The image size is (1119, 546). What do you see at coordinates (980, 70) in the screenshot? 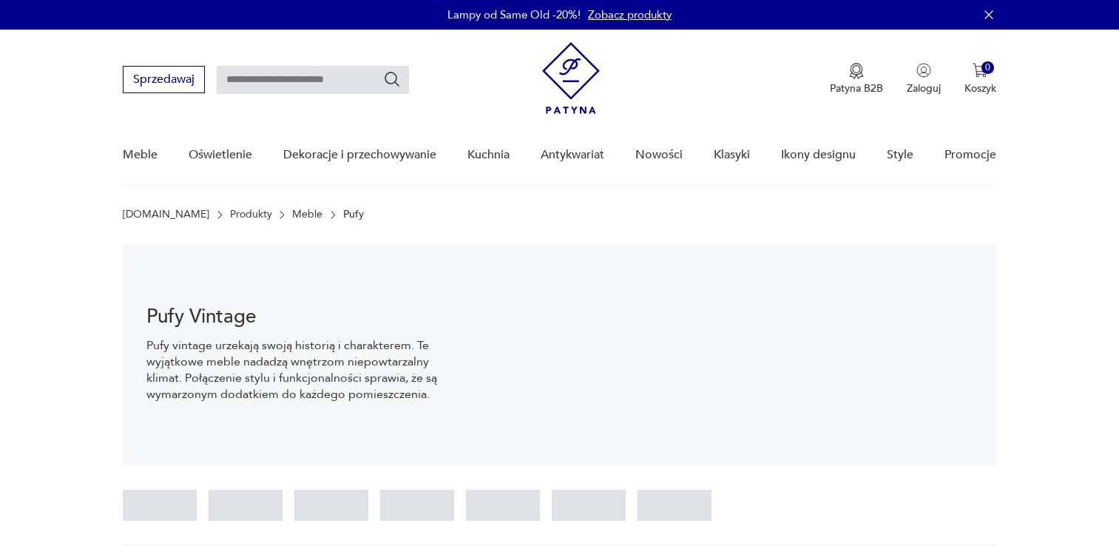
I see `img: Ikona koszyka` at bounding box center [980, 70].